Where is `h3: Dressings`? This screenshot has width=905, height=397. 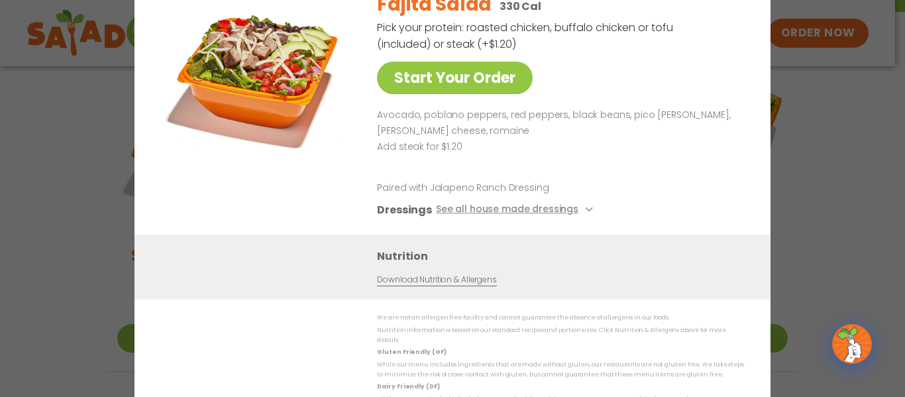
h3: Dressings is located at coordinates (404, 209).